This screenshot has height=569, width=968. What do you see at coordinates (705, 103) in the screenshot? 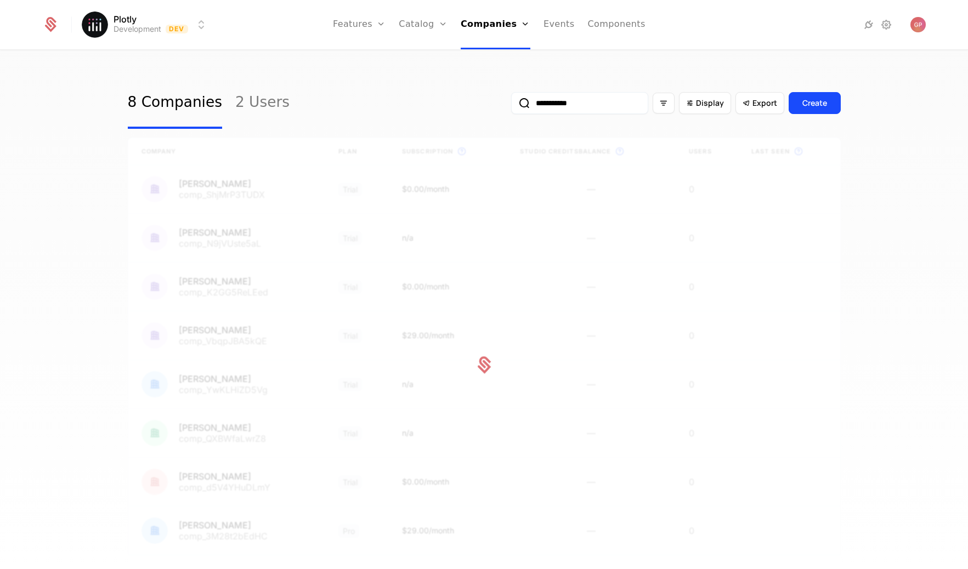
I see `button: Display` at bounding box center [705, 103].